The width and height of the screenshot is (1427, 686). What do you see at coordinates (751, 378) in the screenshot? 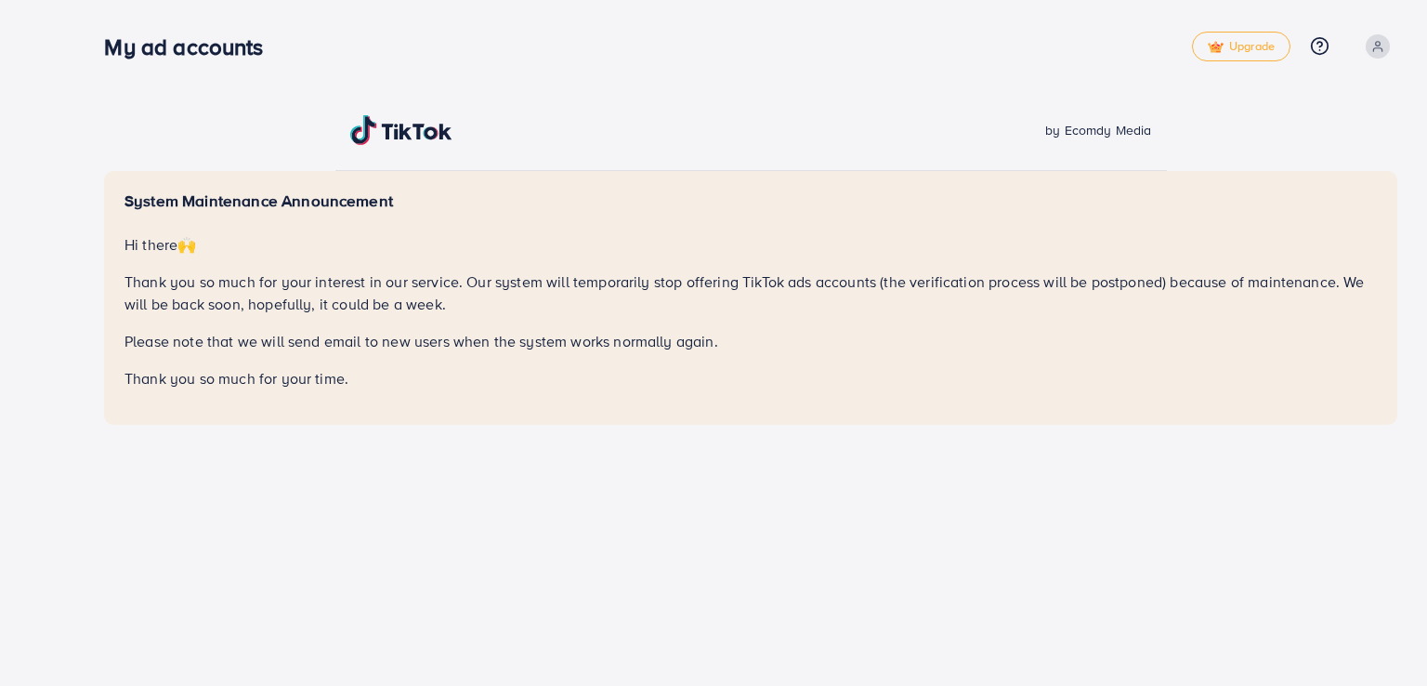
I see `p: Thank you so much for your time.` at bounding box center [751, 378].